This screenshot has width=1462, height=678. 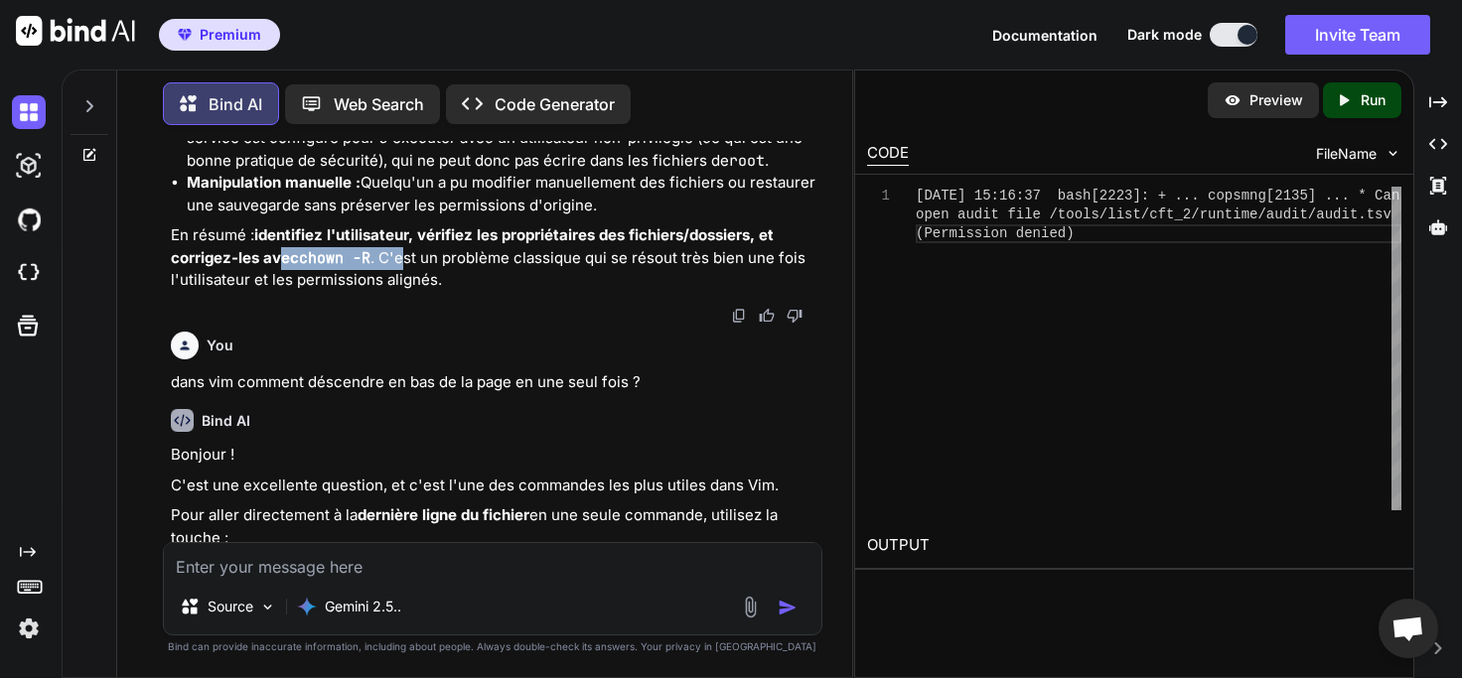 I want to click on img: Pick Models, so click(x=267, y=607).